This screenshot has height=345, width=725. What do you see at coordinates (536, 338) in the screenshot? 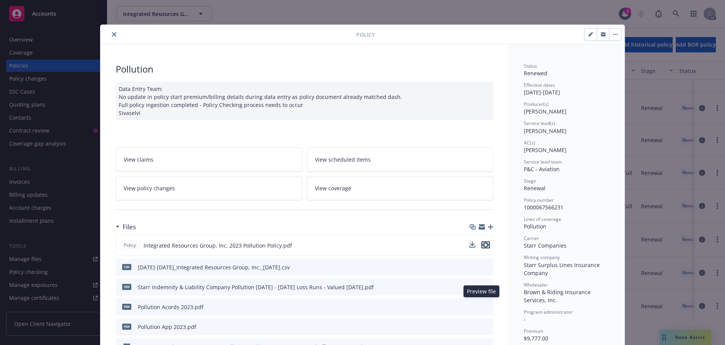
I see `span: $9,777.00` at bounding box center [536, 338].